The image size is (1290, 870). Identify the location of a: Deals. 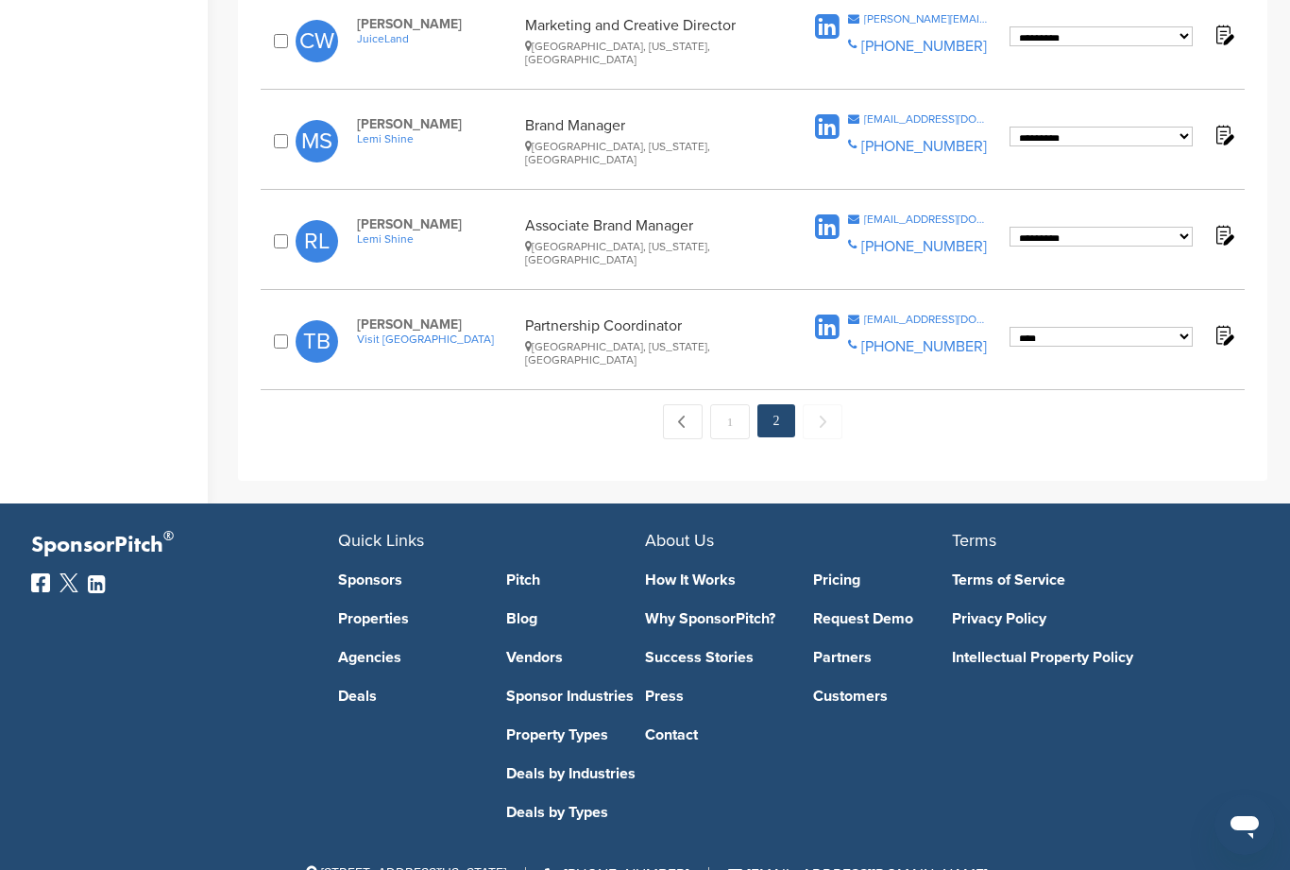
(408, 696).